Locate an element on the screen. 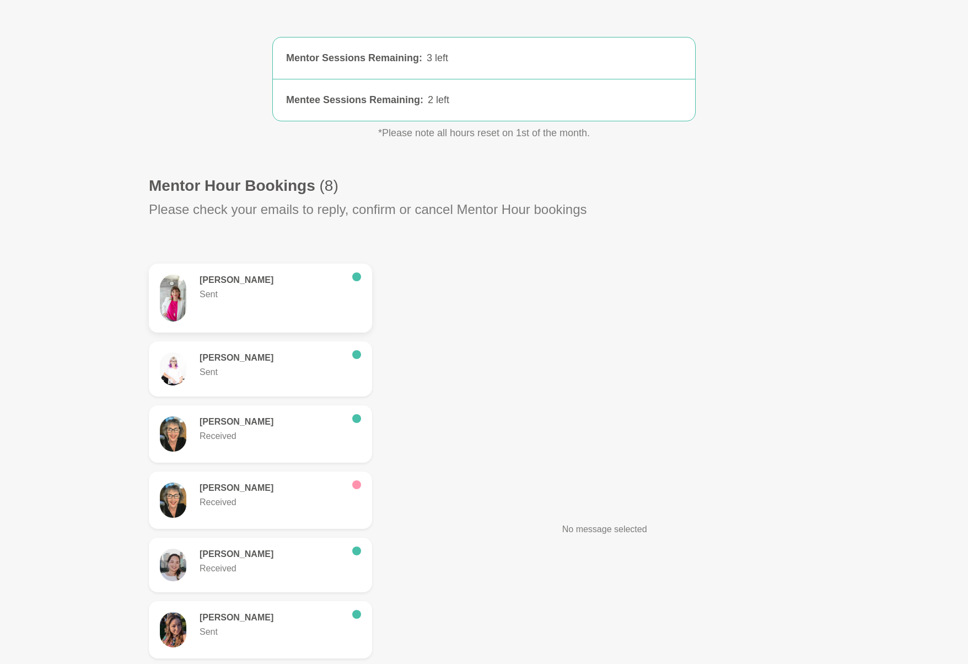 The image size is (968, 664). div: 2 left is located at coordinates (555, 100).